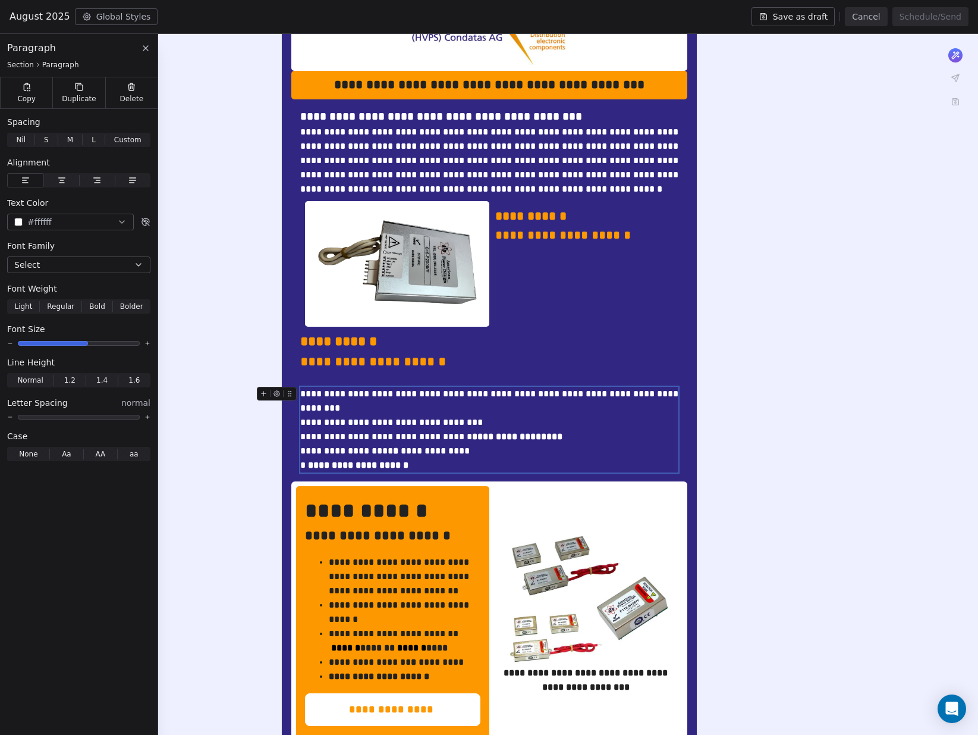 Image resolution: width=978 pixels, height=735 pixels. What do you see at coordinates (39, 222) in the screenshot?
I see `span: #ffffff` at bounding box center [39, 222].